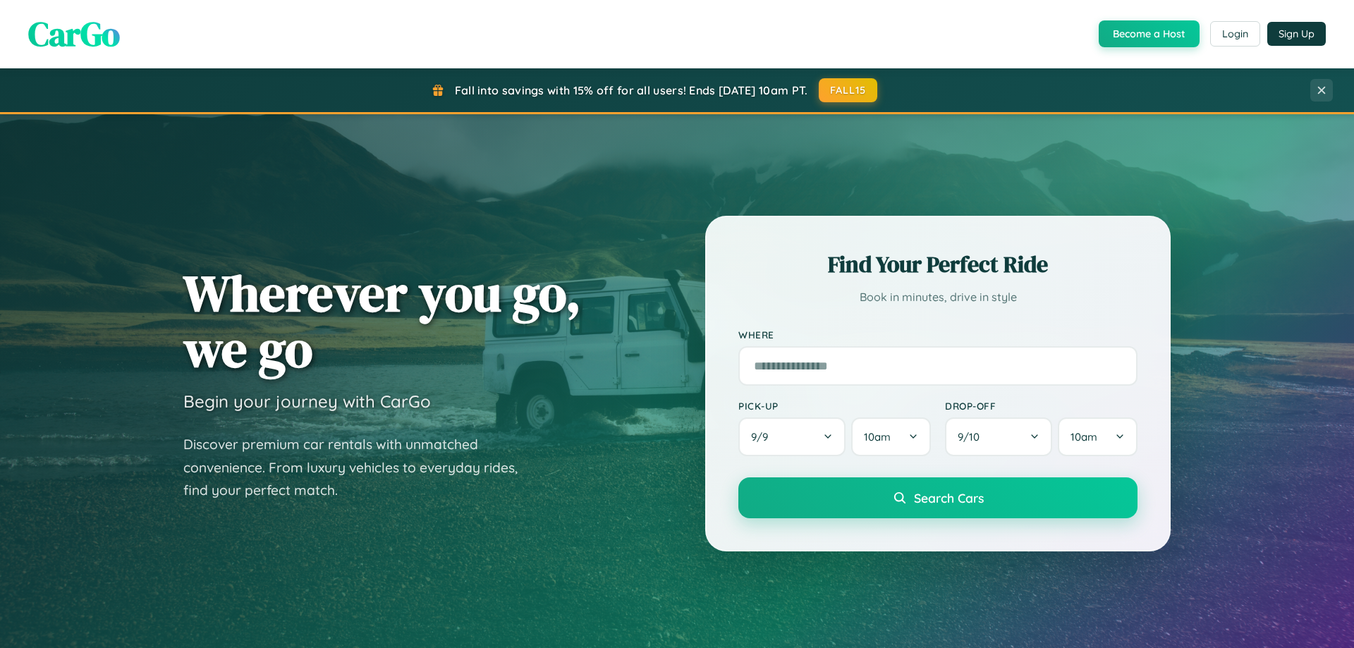 Image resolution: width=1354 pixels, height=648 pixels. What do you see at coordinates (360, 467) in the screenshot?
I see `p: Discover premium car rentals with unmatched convenience. From luxury vehicles to everyday rides, ...` at bounding box center [360, 467].